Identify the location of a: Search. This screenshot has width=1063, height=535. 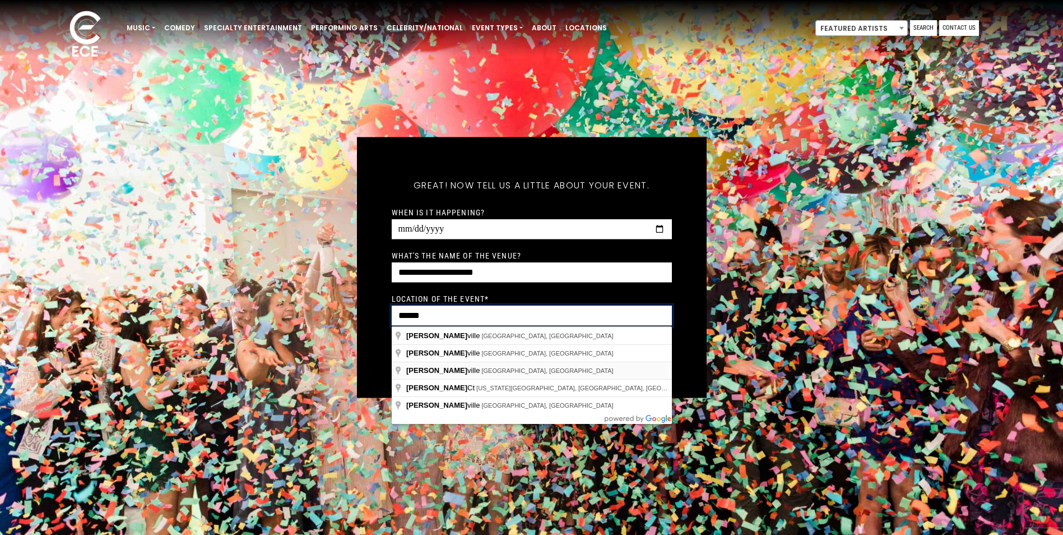
(923, 28).